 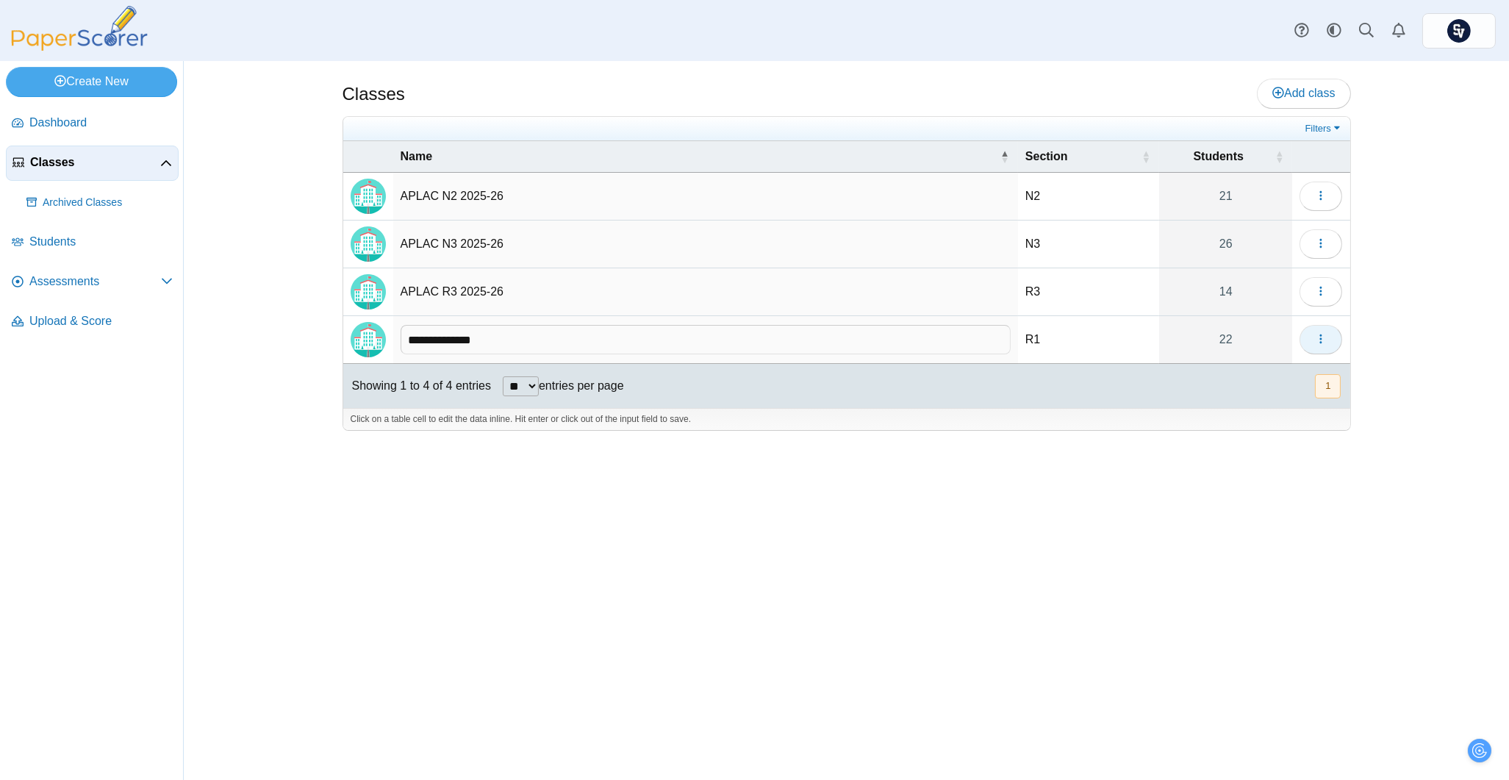 I want to click on span: Chris Paolelli, so click(x=1459, y=31).